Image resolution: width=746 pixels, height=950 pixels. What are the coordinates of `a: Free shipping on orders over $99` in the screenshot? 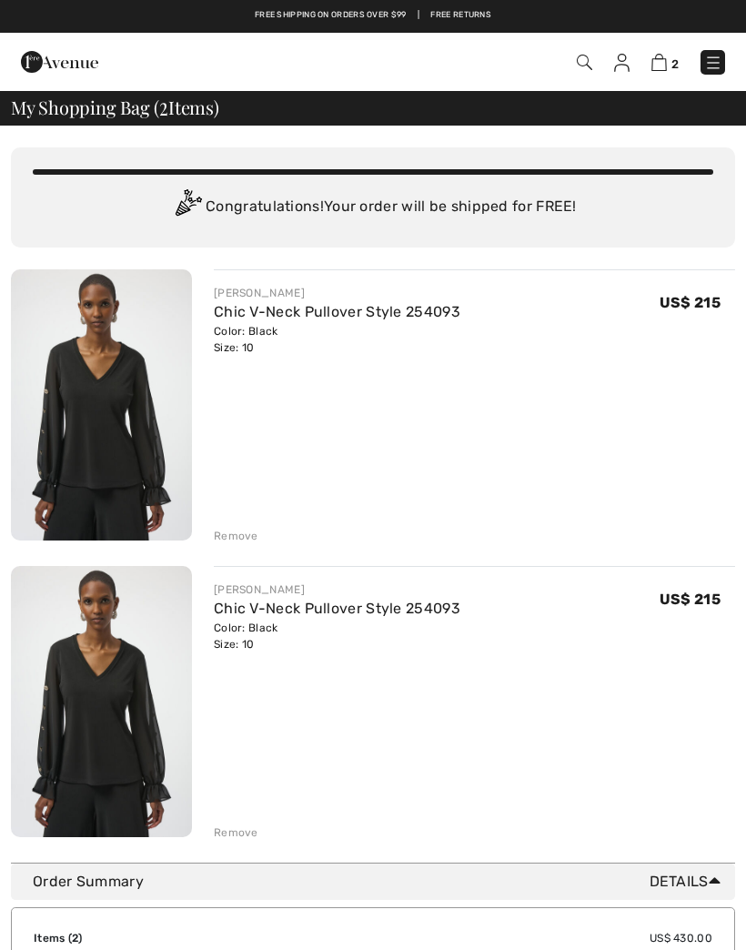 It's located at (330, 15).